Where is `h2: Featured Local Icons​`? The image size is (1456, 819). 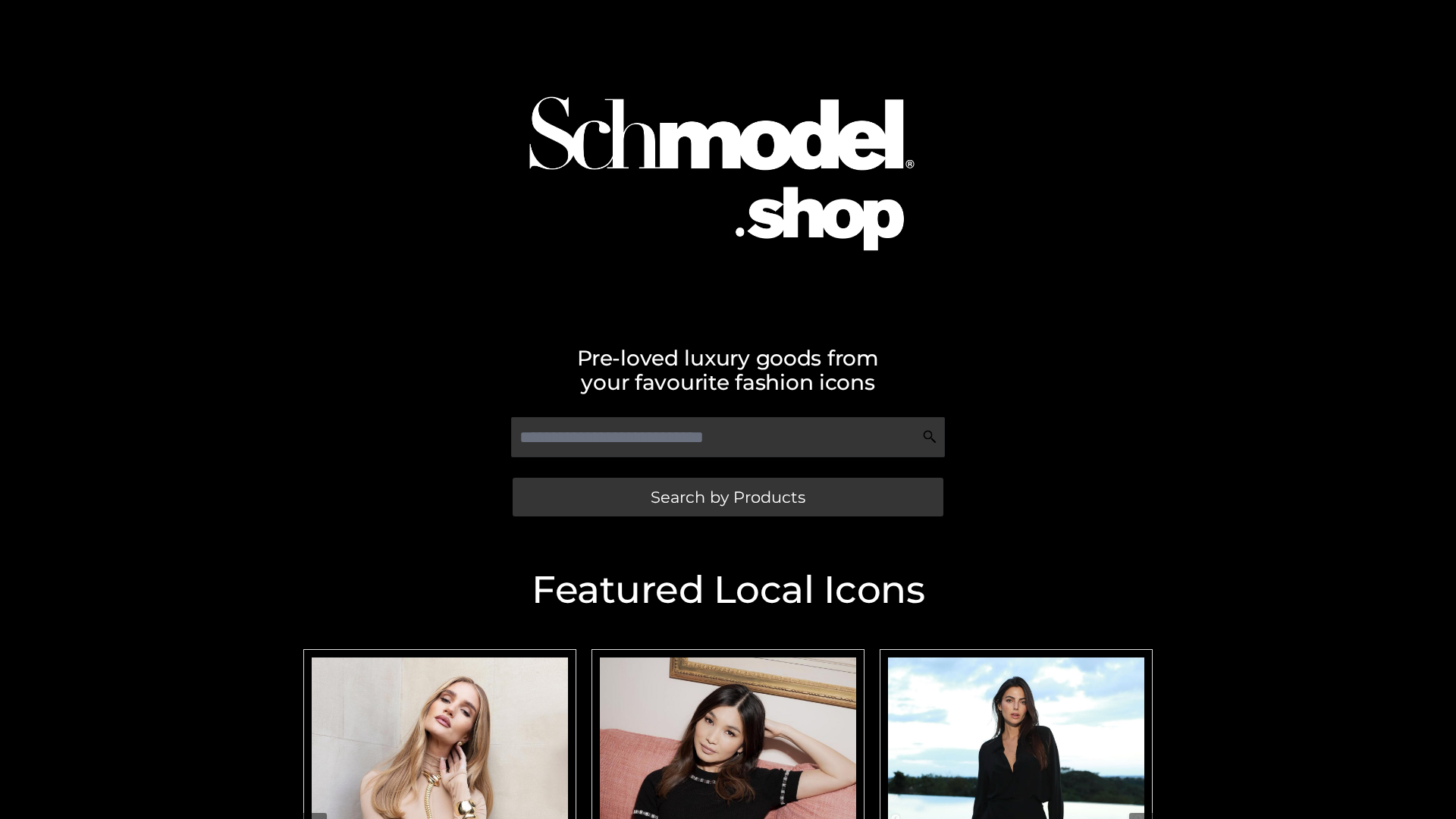
h2: Featured Local Icons​ is located at coordinates (728, 590).